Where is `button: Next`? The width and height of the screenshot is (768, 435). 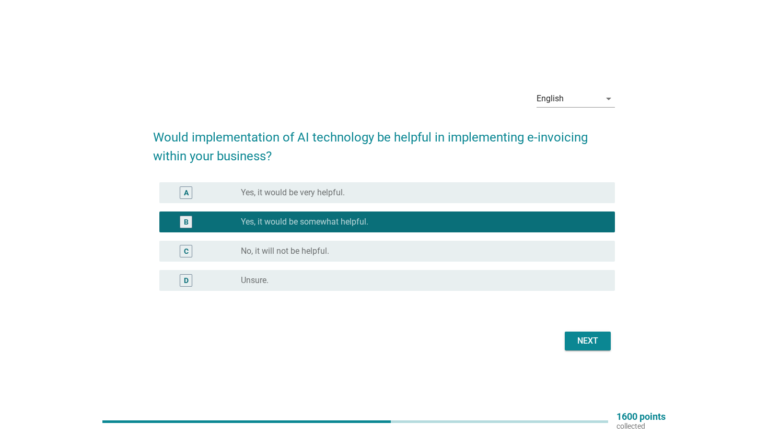 button: Next is located at coordinates (588, 341).